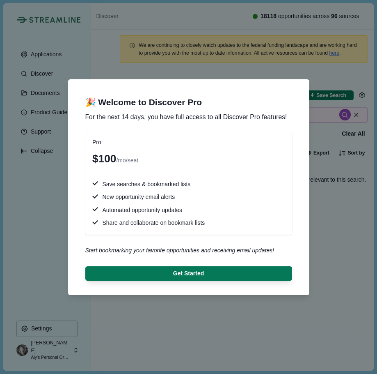 This screenshot has height=374, width=377. What do you see at coordinates (127, 160) in the screenshot?
I see `span: /mo/seat` at bounding box center [127, 160].